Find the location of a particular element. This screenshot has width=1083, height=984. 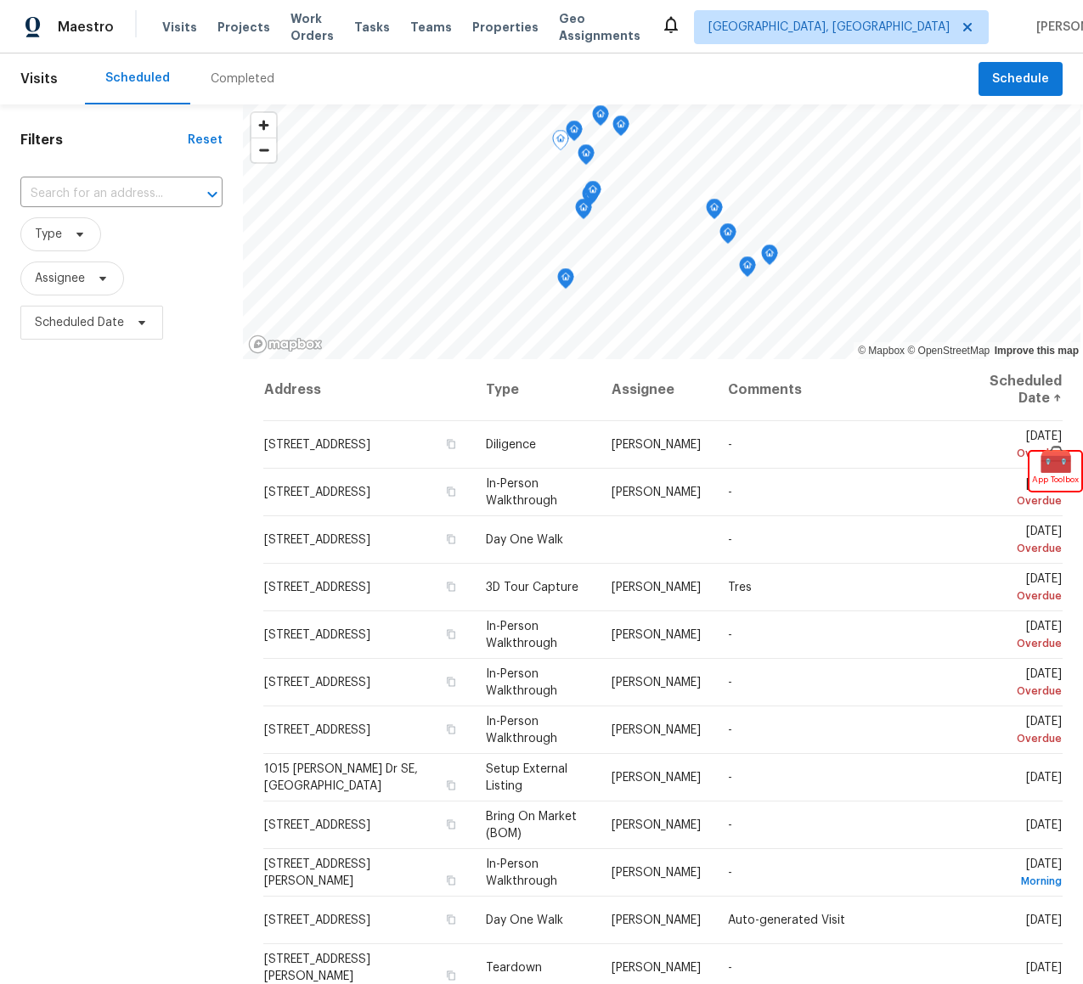

span: App Toolbox is located at coordinates (1054, 480).